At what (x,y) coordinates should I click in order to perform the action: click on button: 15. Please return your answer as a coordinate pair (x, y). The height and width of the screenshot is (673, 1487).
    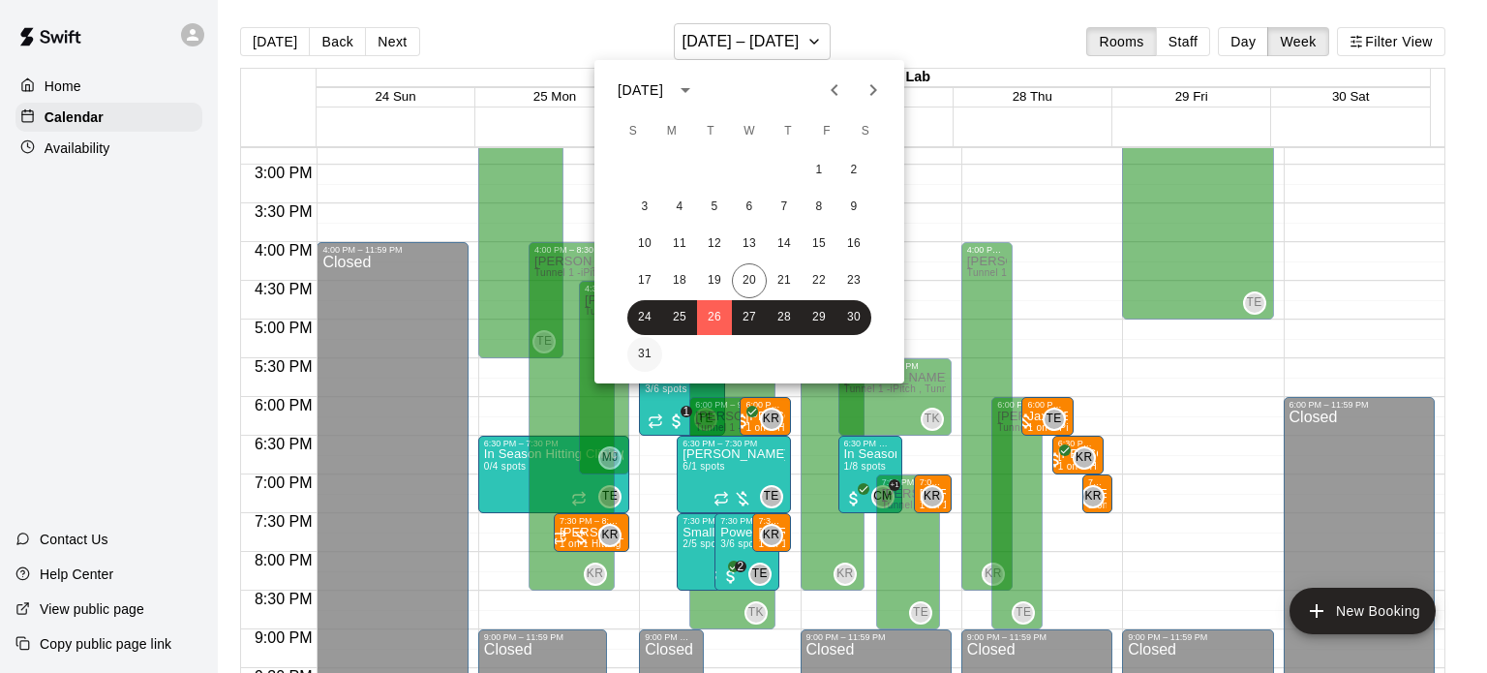
    Looking at the image, I should click on (819, 244).